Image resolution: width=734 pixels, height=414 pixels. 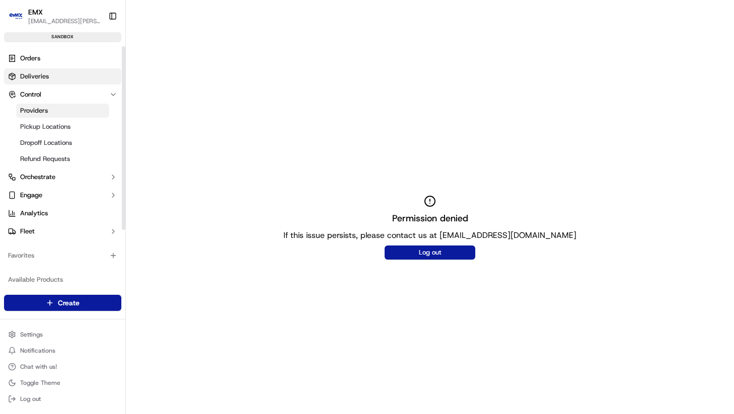 I want to click on a: Dropoff Locations, so click(x=62, y=143).